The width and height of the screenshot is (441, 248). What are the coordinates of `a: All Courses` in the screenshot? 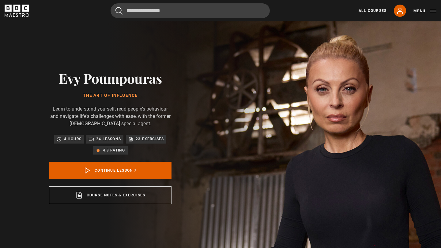 It's located at (372, 11).